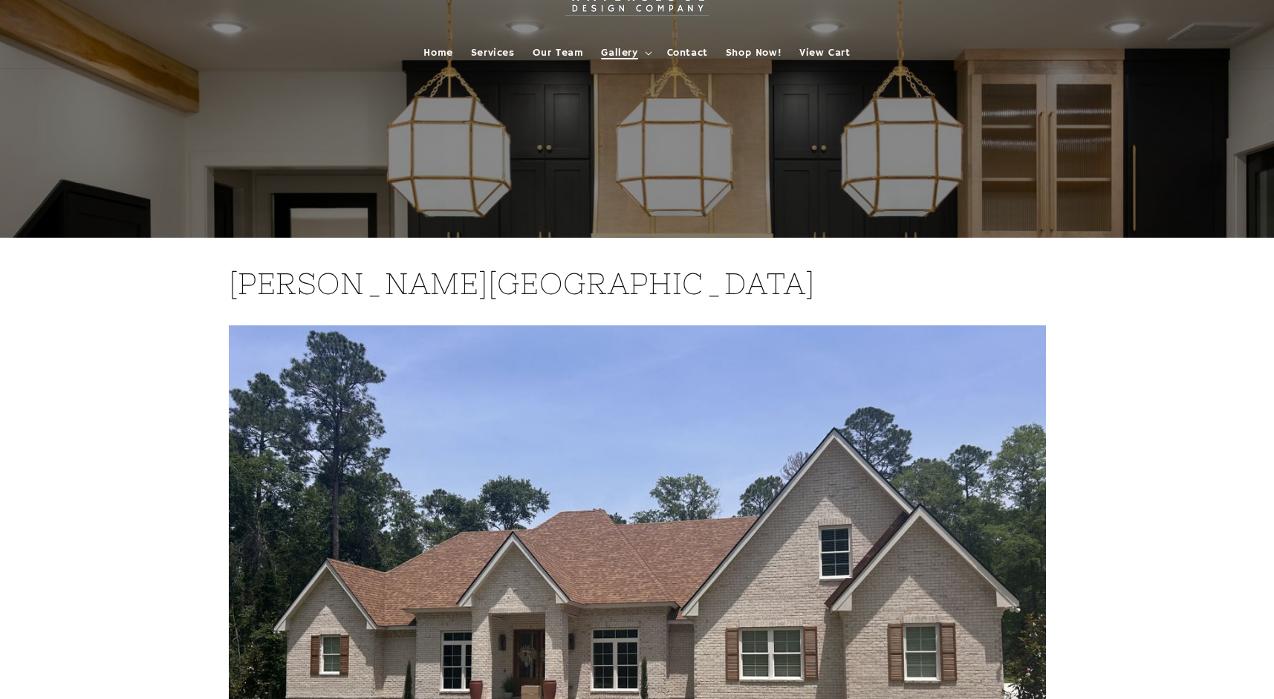  Describe the element at coordinates (687, 53) in the screenshot. I see `span: Contact` at that location.